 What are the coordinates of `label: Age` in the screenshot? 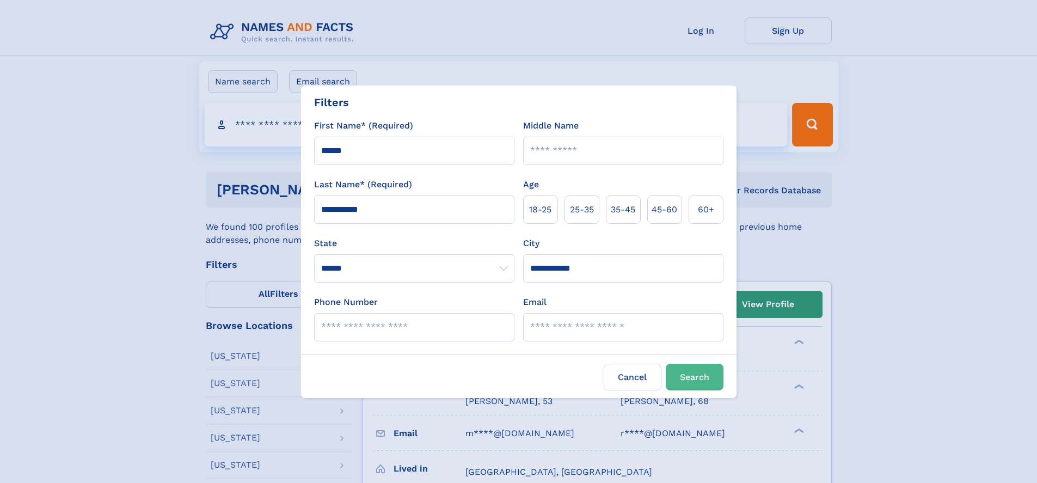 It's located at (531, 185).